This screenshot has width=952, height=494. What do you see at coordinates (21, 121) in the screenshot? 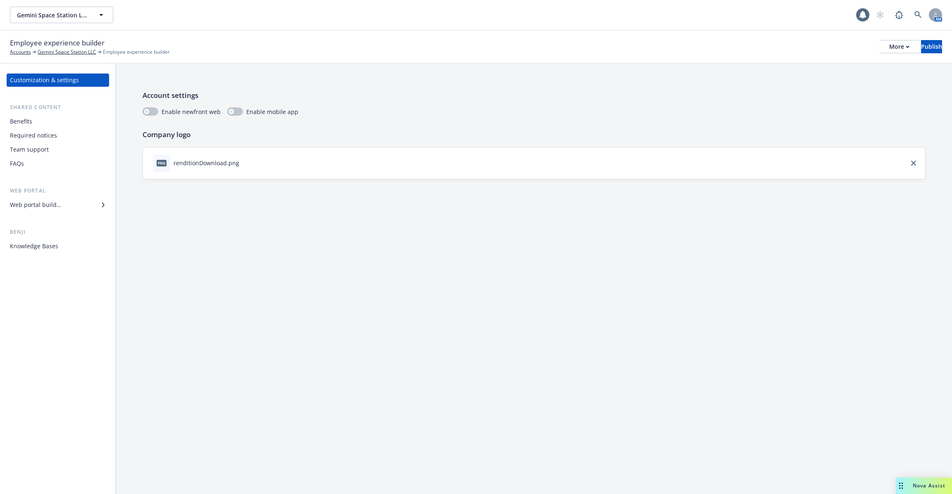
I see `div: Benefits` at bounding box center [21, 121].